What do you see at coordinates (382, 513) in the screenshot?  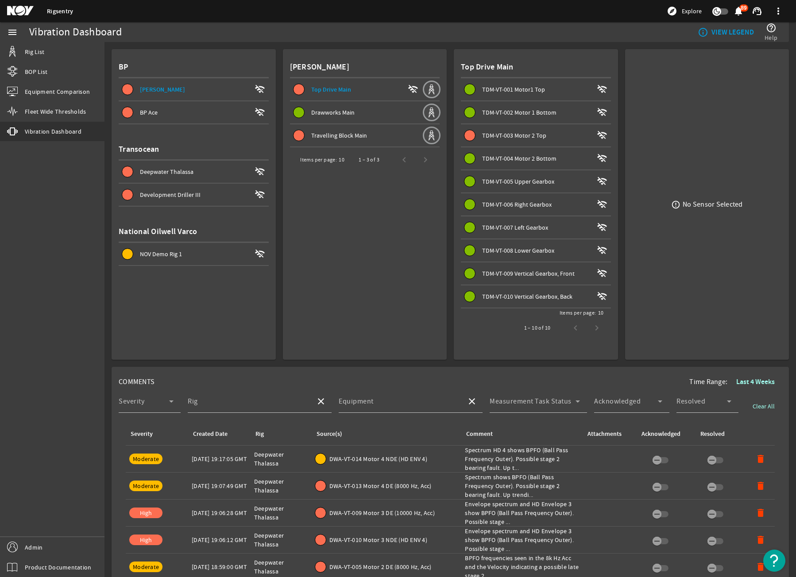 I see `span: DWA-VT-009 Motor 3 DE (10000 Hz, Acc)` at bounding box center [382, 513].